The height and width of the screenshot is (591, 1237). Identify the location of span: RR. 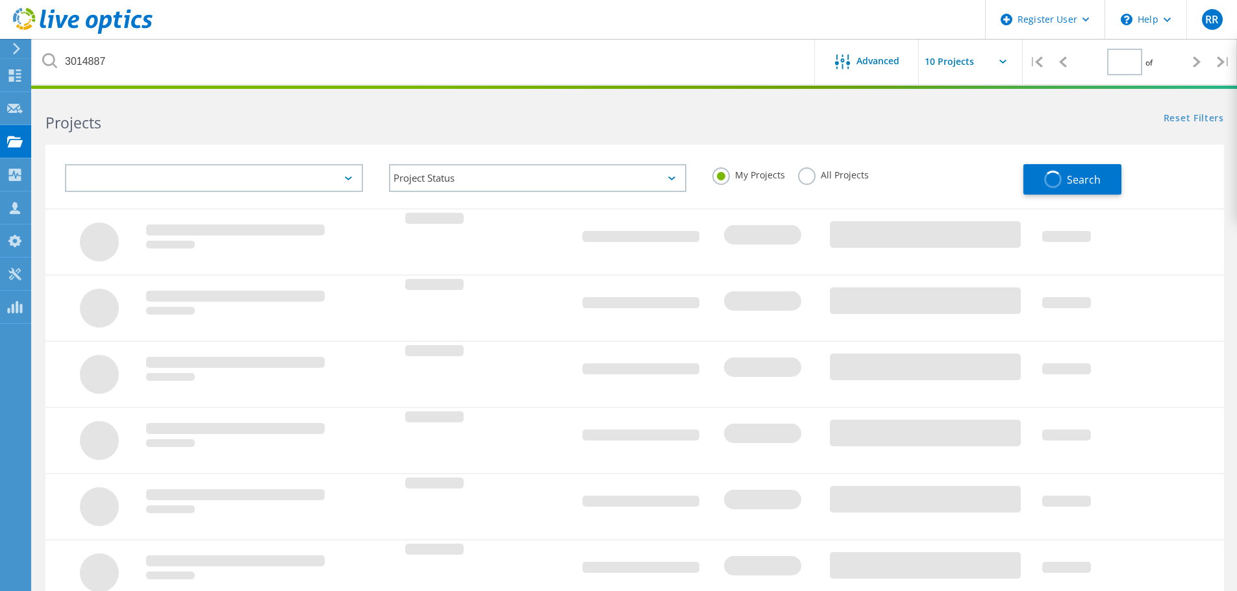
(1211, 19).